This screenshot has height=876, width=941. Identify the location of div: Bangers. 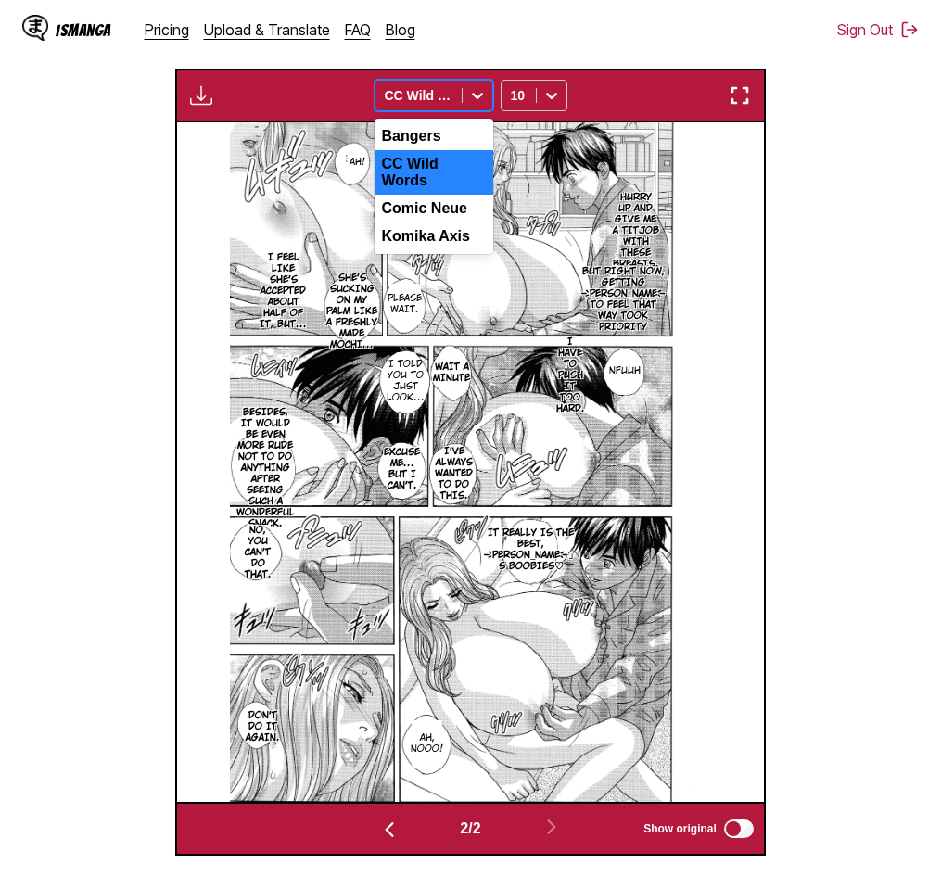
(434, 136).